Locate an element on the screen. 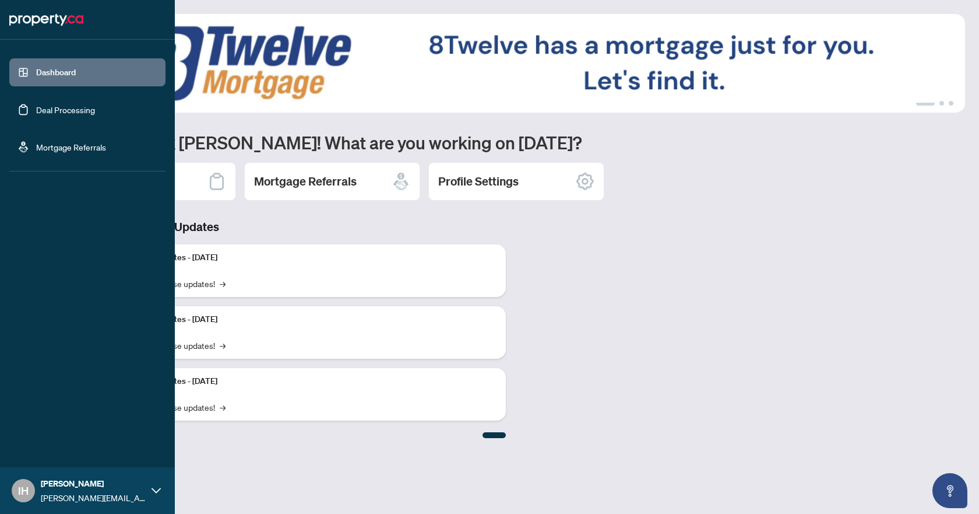 The image size is (979, 514). button: 1 is located at coordinates (926, 103).